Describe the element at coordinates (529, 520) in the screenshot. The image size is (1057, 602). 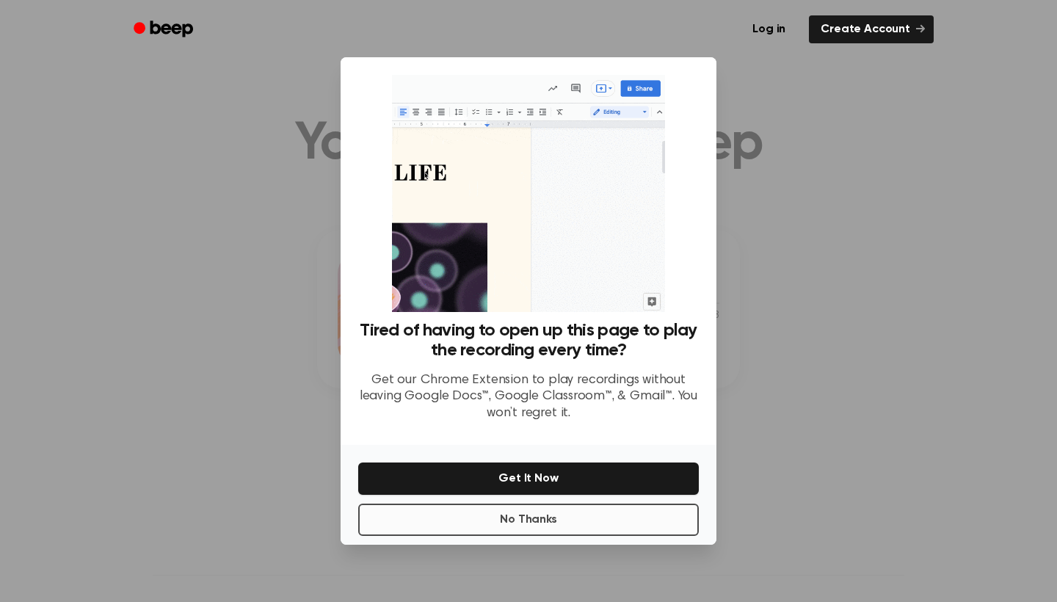
I see `button: No Thanks` at that location.